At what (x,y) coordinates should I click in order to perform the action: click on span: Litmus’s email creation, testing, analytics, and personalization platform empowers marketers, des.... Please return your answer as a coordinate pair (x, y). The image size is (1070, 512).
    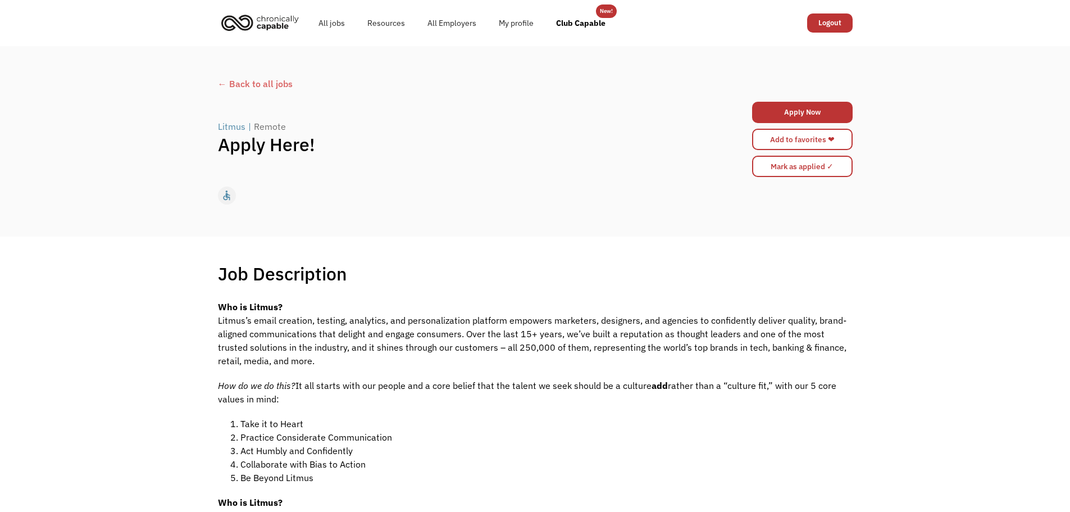
    Looking at the image, I should click on (532, 340).